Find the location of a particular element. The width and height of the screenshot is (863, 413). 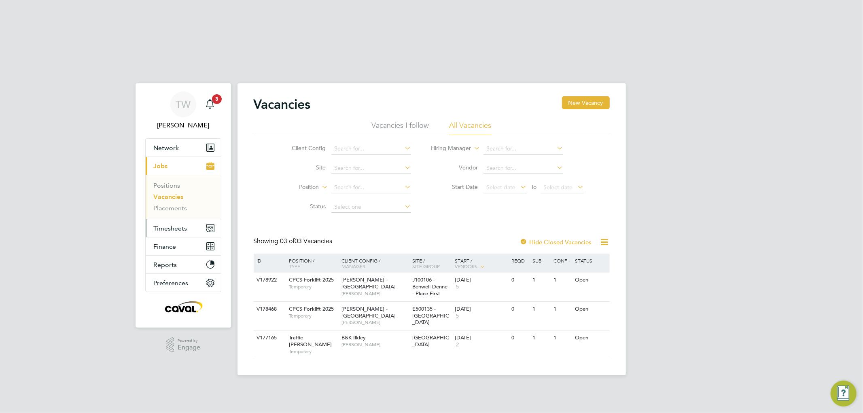

li: Vacancies I follow is located at coordinates (401, 128).